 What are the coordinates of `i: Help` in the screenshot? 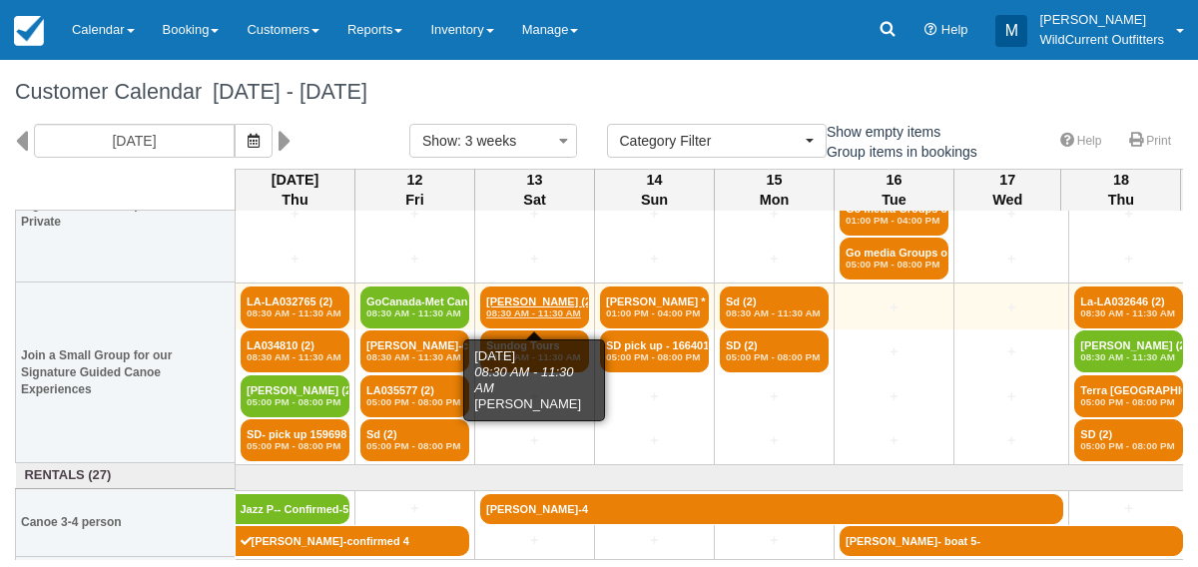 It's located at (930, 30).